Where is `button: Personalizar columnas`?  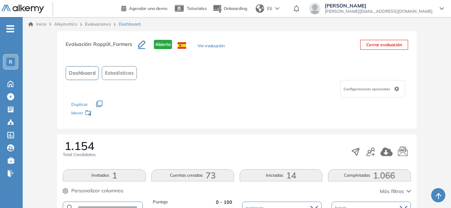
button: Personalizar columnas is located at coordinates (93, 190).